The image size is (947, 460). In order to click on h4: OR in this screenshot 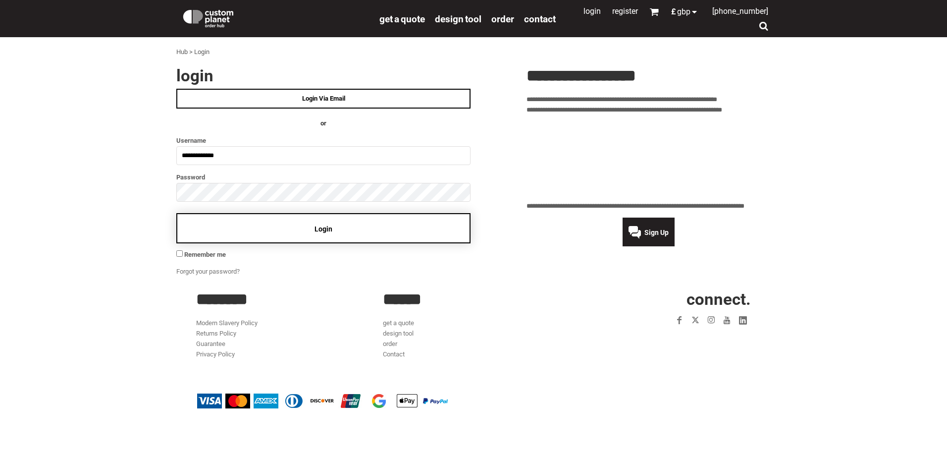, I will do `click(324, 123)`.